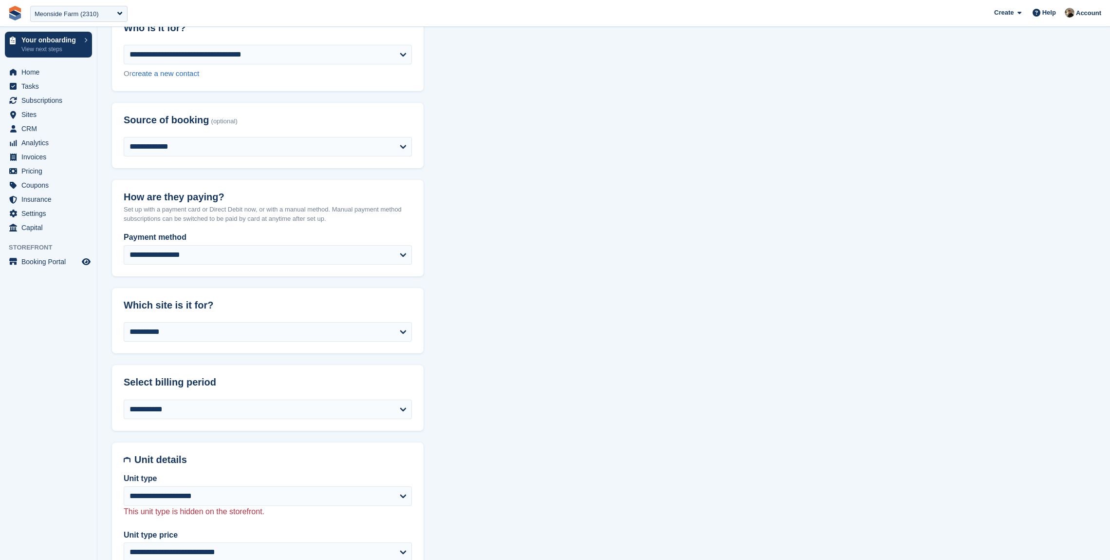 The width and height of the screenshot is (1110, 560). I want to click on span: Analytics, so click(51, 143).